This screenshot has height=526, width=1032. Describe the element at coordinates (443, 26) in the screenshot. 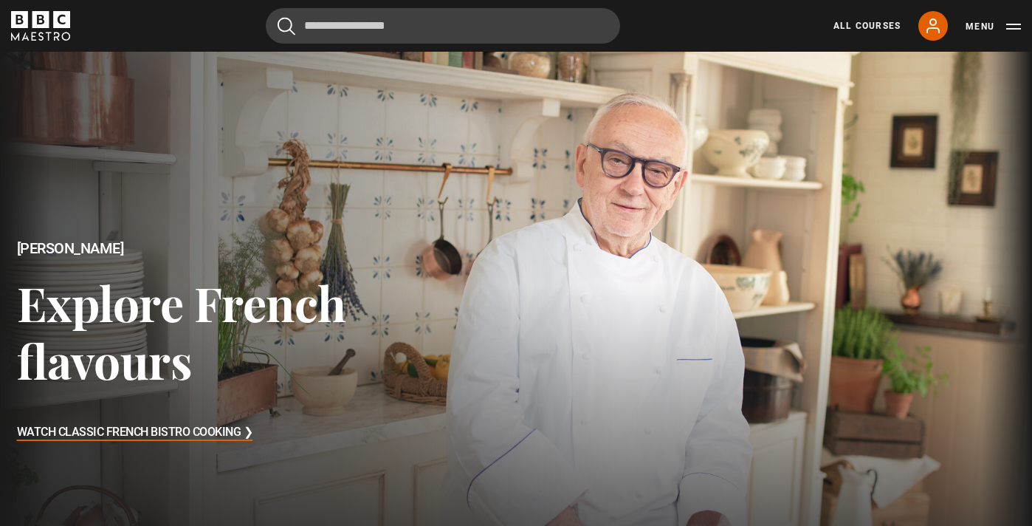

I see `input: Search` at that location.